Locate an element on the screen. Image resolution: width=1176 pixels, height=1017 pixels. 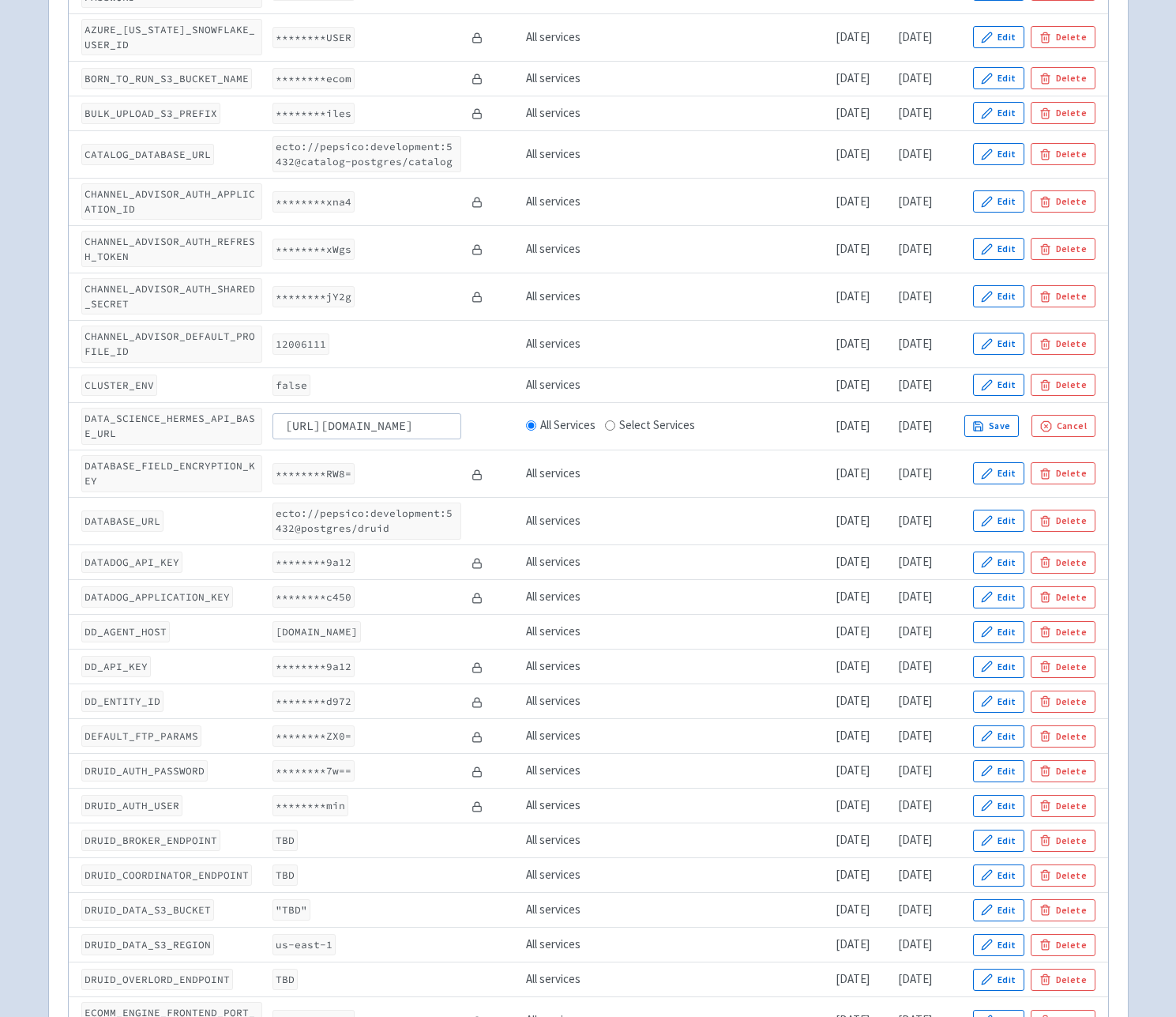
label: All Services is located at coordinates (568, 425).